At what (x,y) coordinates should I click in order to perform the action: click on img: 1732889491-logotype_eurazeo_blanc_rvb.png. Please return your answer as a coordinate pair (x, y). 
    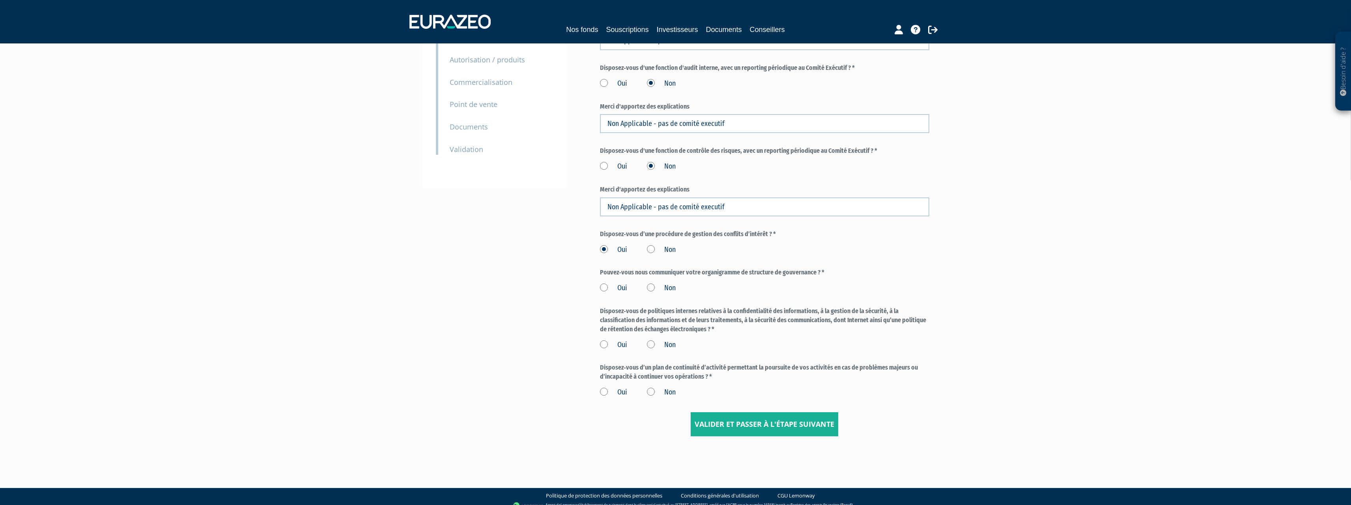
    Looking at the image, I should click on (450, 22).